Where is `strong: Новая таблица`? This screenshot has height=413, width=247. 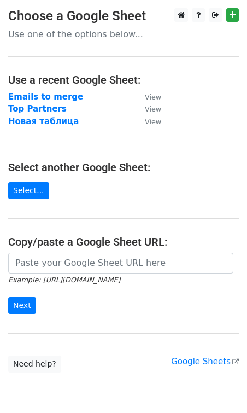 strong: Новая таблица is located at coordinates (43, 122).